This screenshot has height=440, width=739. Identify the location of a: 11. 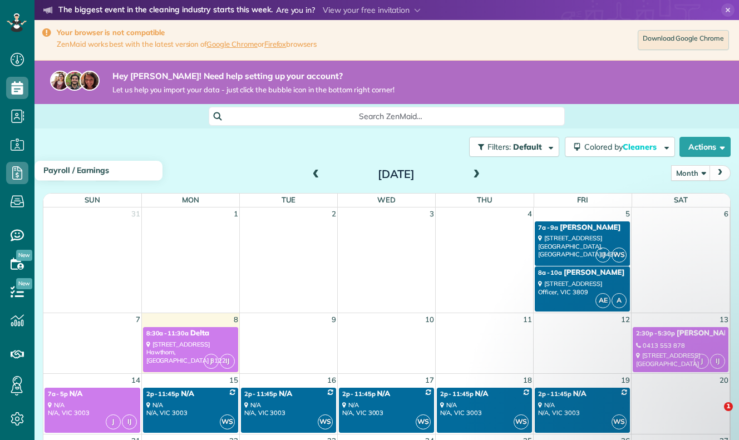
(528, 320).